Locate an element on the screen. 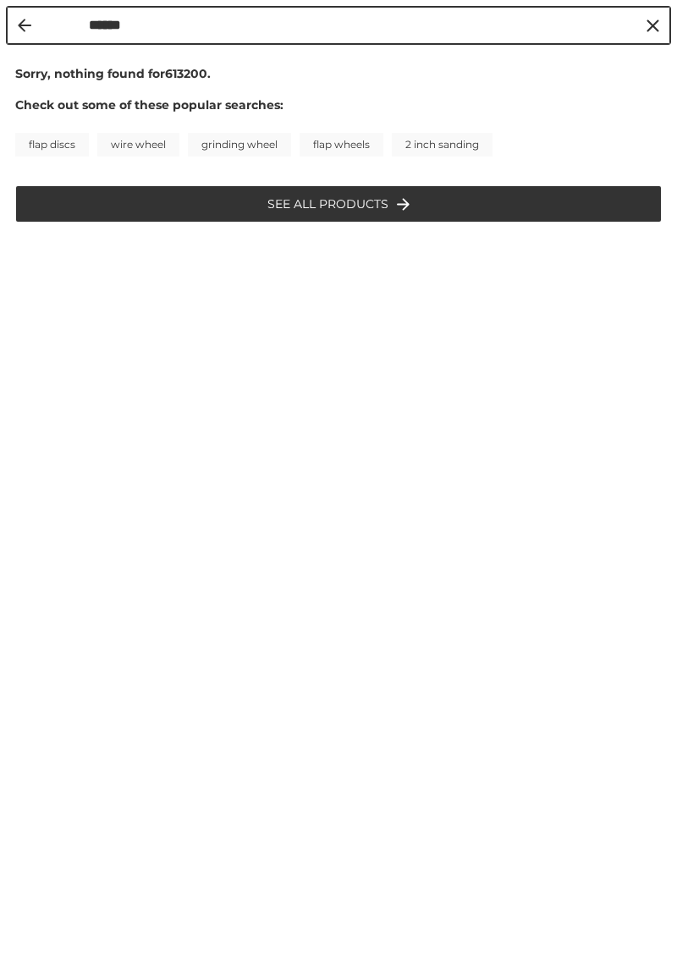 The width and height of the screenshot is (677, 968). button: Back is located at coordinates (25, 25).